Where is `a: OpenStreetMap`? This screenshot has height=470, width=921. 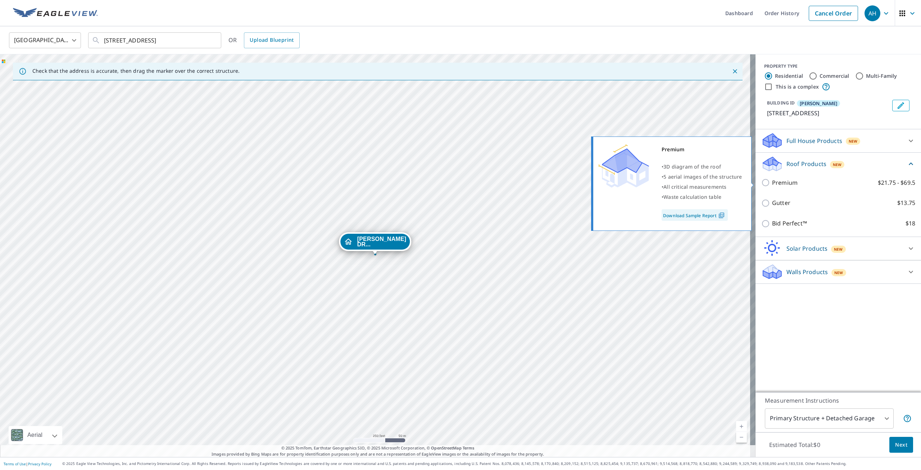
a: OpenStreetMap is located at coordinates (446, 447).